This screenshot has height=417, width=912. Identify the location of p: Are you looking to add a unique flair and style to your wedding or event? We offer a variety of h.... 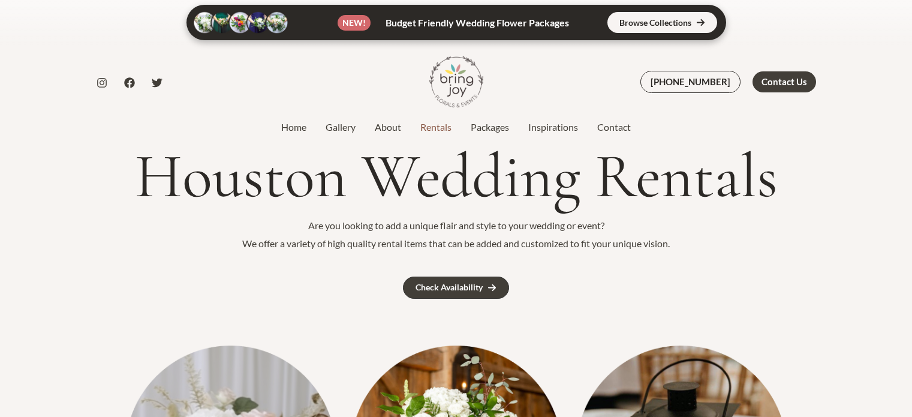
(456, 234).